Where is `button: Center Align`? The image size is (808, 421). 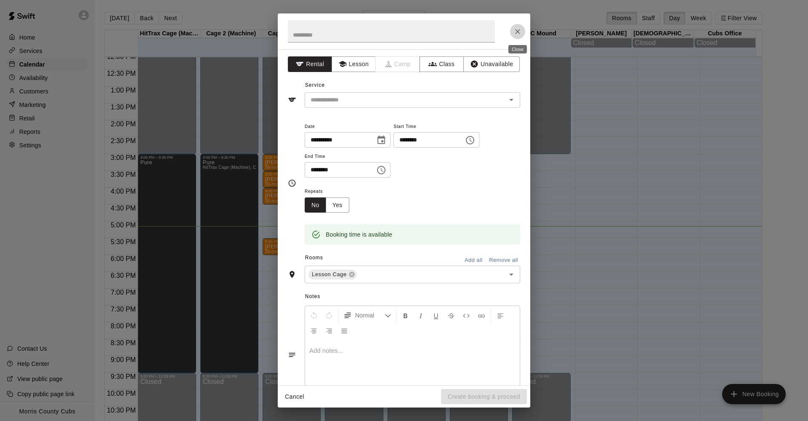 button: Center Align is located at coordinates (314, 330).